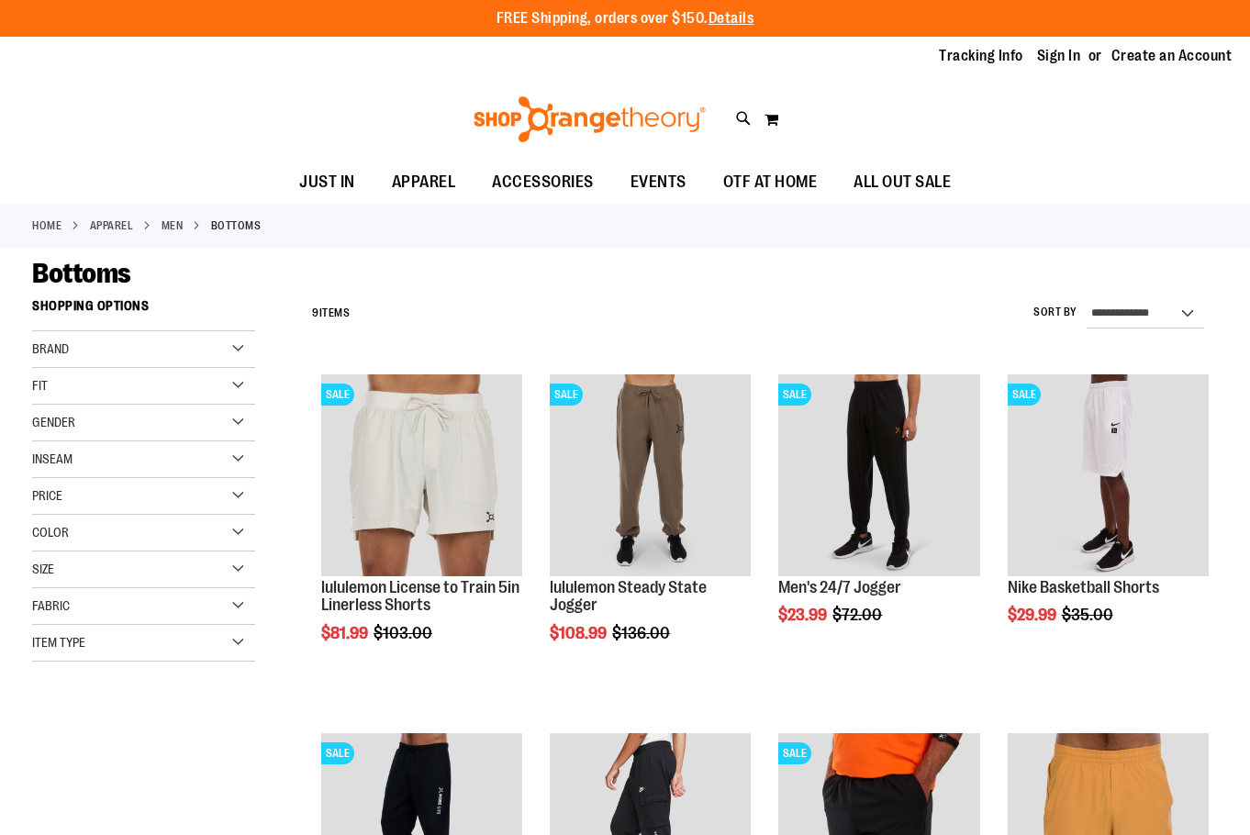  What do you see at coordinates (642, 633) in the screenshot?
I see `span: $136.00` at bounding box center [642, 633].